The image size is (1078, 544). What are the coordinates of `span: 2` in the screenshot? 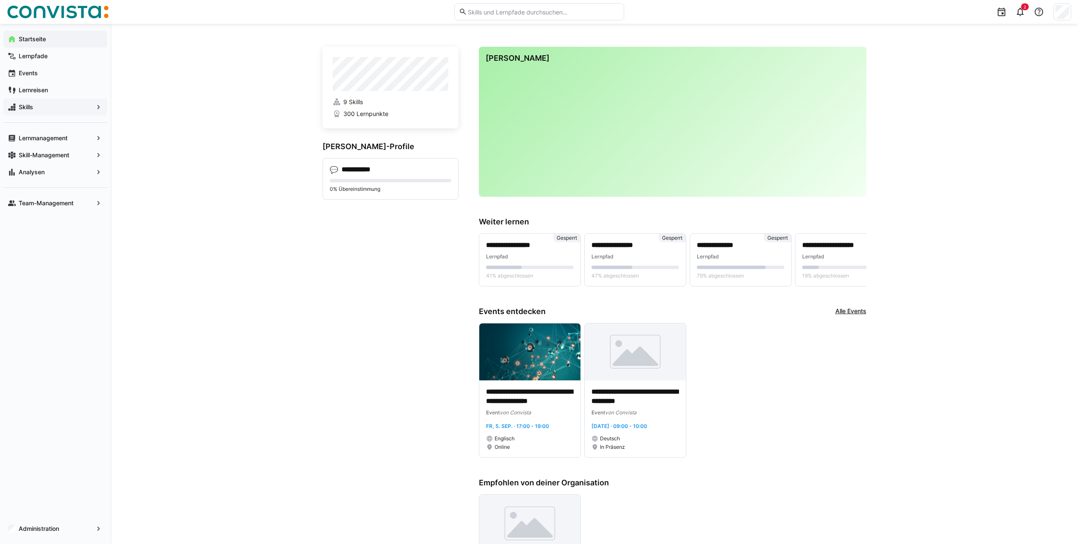 It's located at (1025, 7).